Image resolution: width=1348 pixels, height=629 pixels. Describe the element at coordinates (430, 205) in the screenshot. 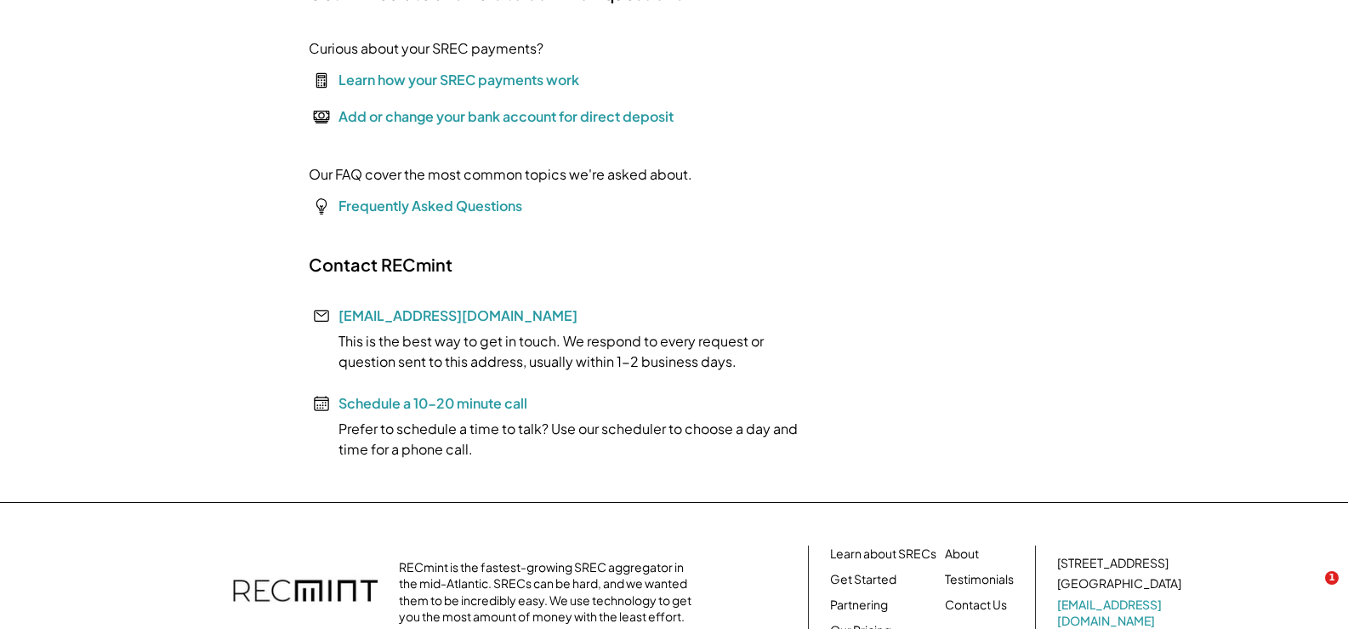

I see `font: Frequently Asked Questions` at that location.